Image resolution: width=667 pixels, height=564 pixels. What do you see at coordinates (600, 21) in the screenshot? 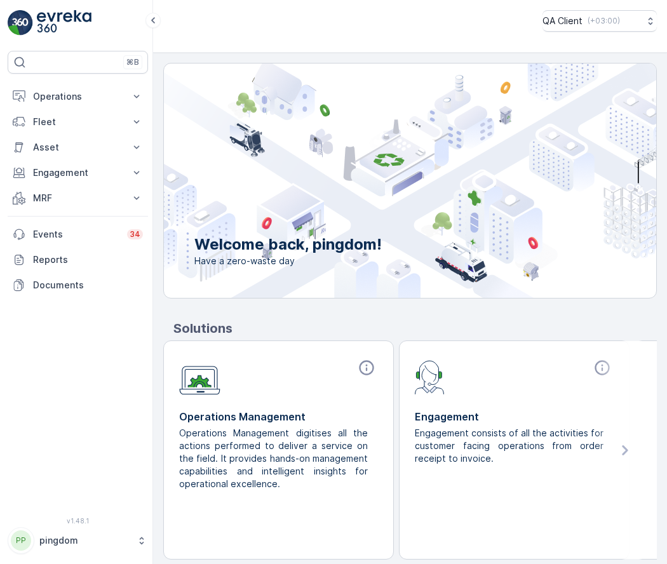
I see `button: QA Client(+03:00)` at bounding box center [600, 21].